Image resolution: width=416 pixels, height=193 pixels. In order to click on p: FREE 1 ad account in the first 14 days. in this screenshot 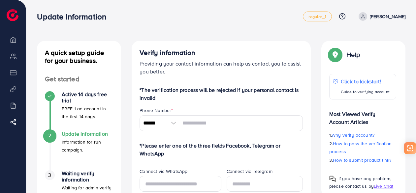, I will do `click(87, 113)`.